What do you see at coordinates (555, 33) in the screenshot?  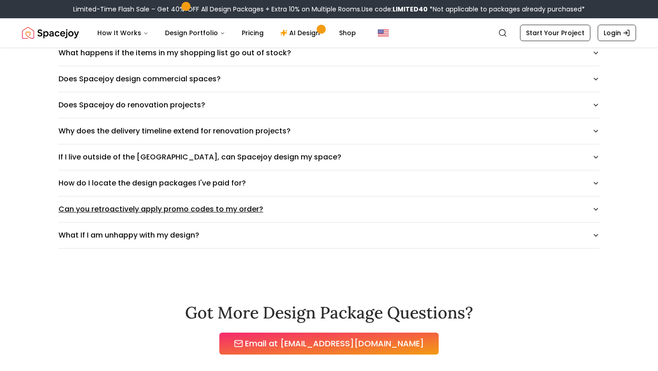 I see `a: Start Your Project` at bounding box center [555, 33].